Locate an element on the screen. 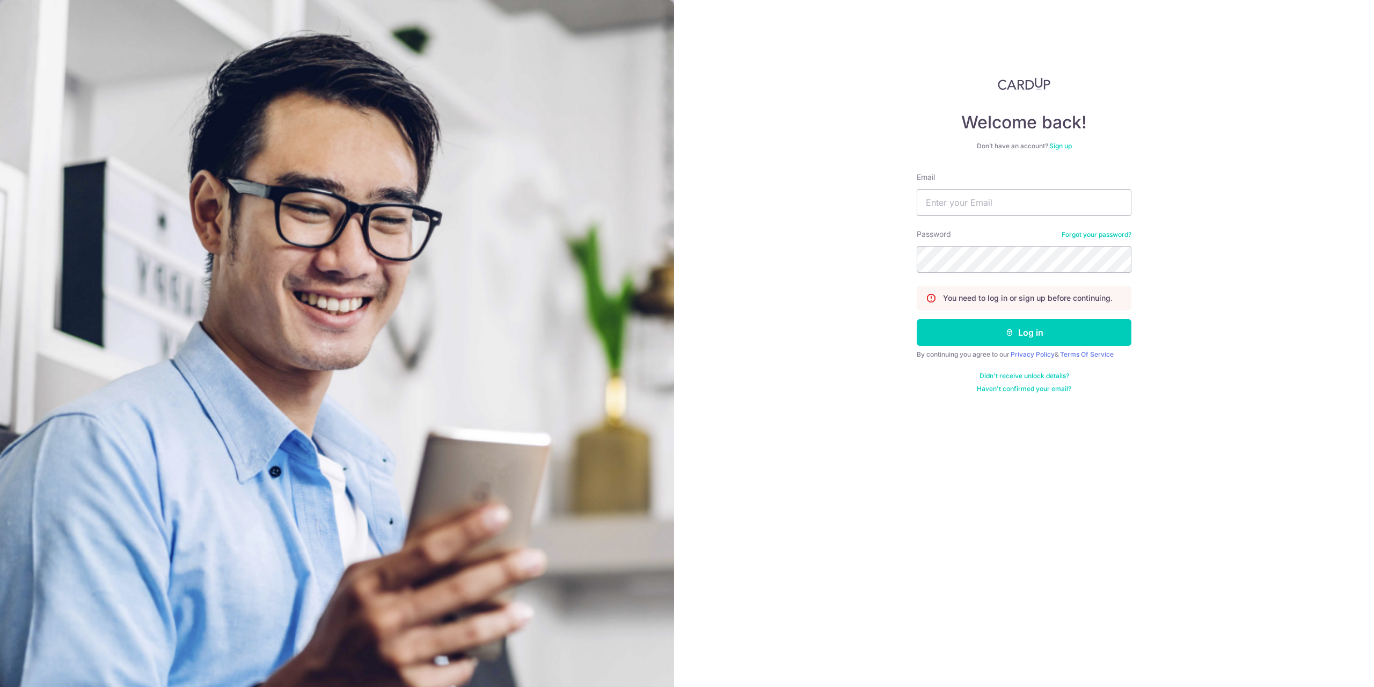 The width and height of the screenshot is (1374, 687). a: Sign up is located at coordinates (1061, 145).